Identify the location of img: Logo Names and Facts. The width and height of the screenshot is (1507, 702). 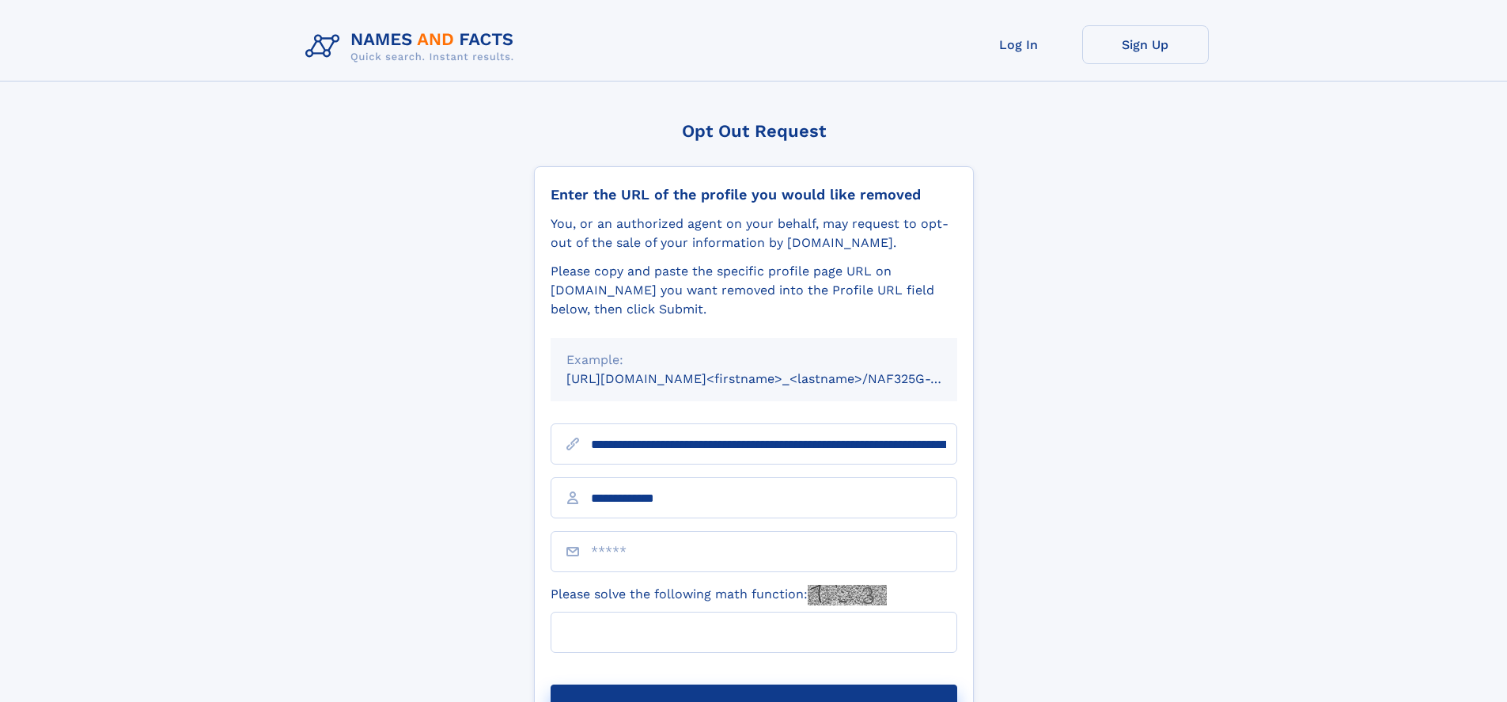
(413, 47).